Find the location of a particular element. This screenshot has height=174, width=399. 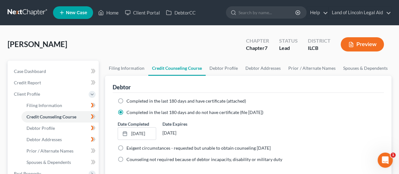

span: Credit Counseling Course is located at coordinates (51, 116).